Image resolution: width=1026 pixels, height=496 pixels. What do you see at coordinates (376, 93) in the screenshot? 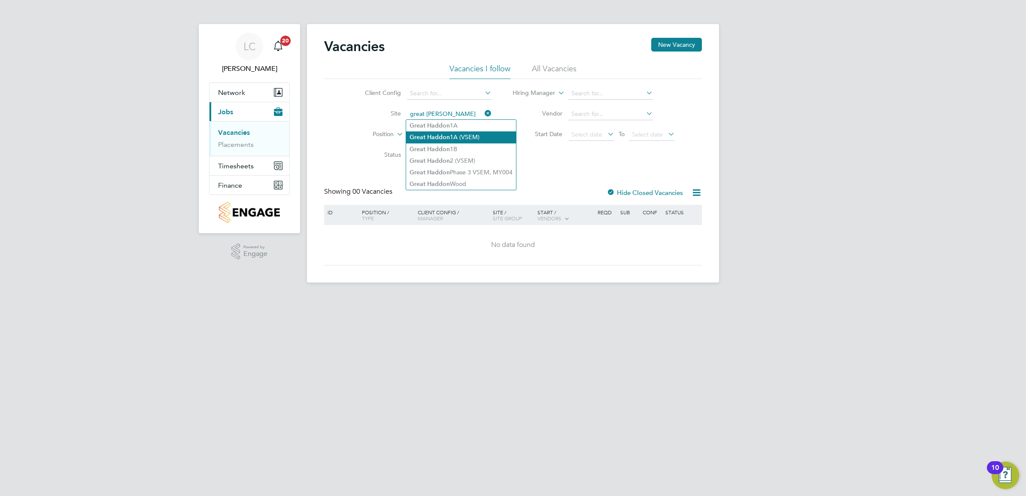
I see `label: Client Config` at bounding box center [376, 93].